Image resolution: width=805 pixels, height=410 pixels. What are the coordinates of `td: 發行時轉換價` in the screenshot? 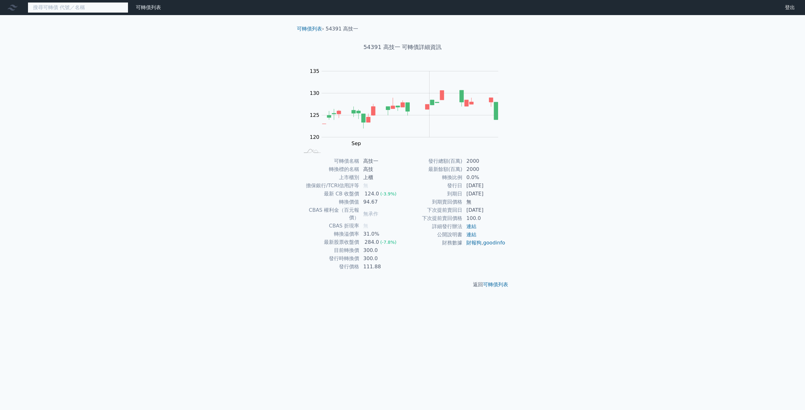 It's located at (329, 259).